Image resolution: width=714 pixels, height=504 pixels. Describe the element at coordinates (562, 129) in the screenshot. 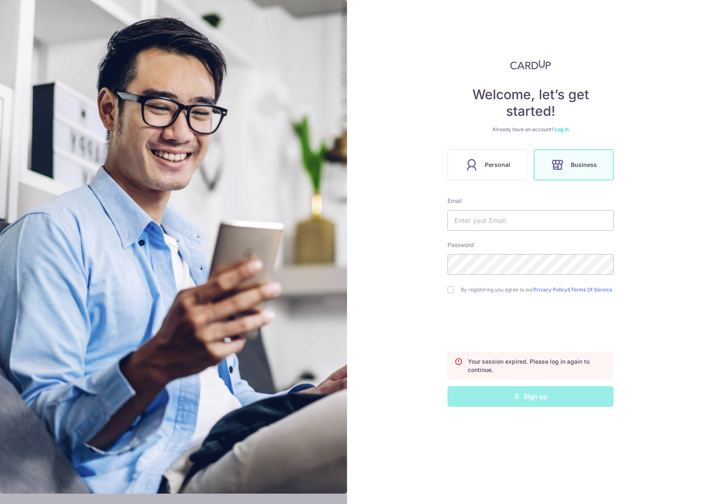

I see `a: Log in` at that location.